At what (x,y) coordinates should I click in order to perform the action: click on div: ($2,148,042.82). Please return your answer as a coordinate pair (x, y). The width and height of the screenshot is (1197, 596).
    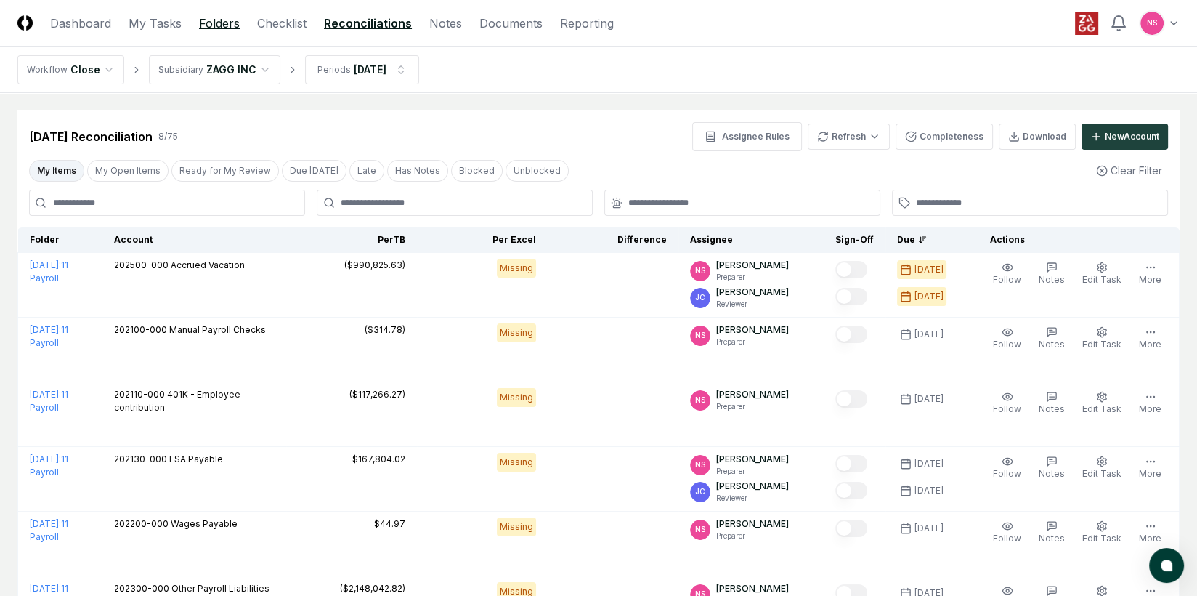
    Looking at the image, I should click on (373, 588).